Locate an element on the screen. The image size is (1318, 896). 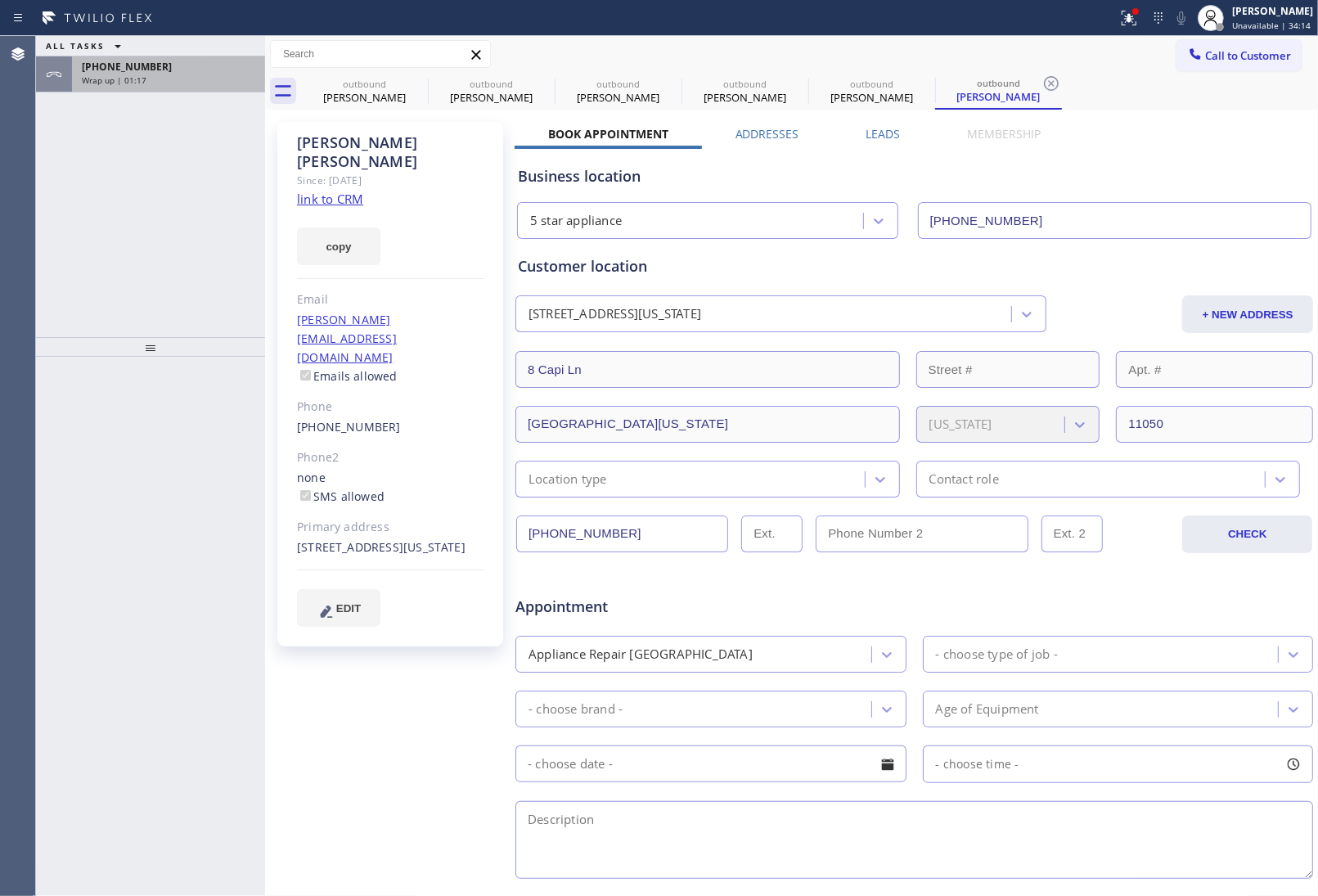
div: Phone is located at coordinates (390, 407).